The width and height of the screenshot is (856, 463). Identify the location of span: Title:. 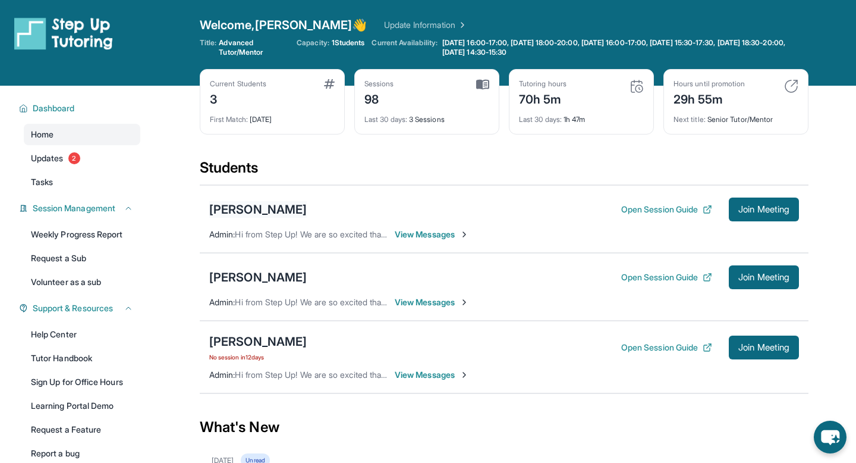
(208, 48).